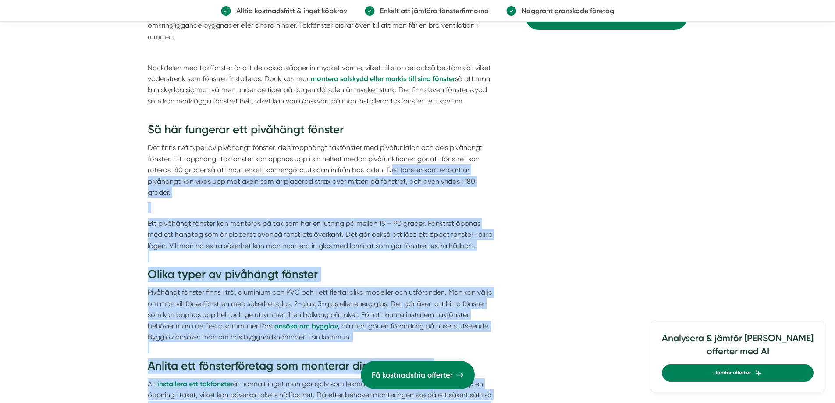 Image resolution: width=835 pixels, height=403 pixels. What do you see at coordinates (306, 326) in the screenshot?
I see `a: ansöka om bygglov` at bounding box center [306, 326].